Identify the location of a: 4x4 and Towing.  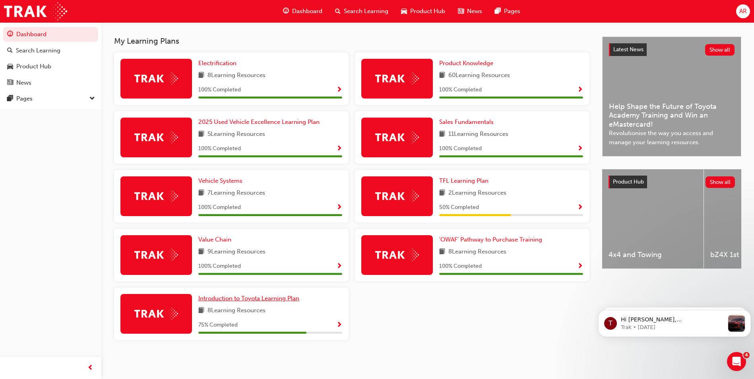
(653, 219).